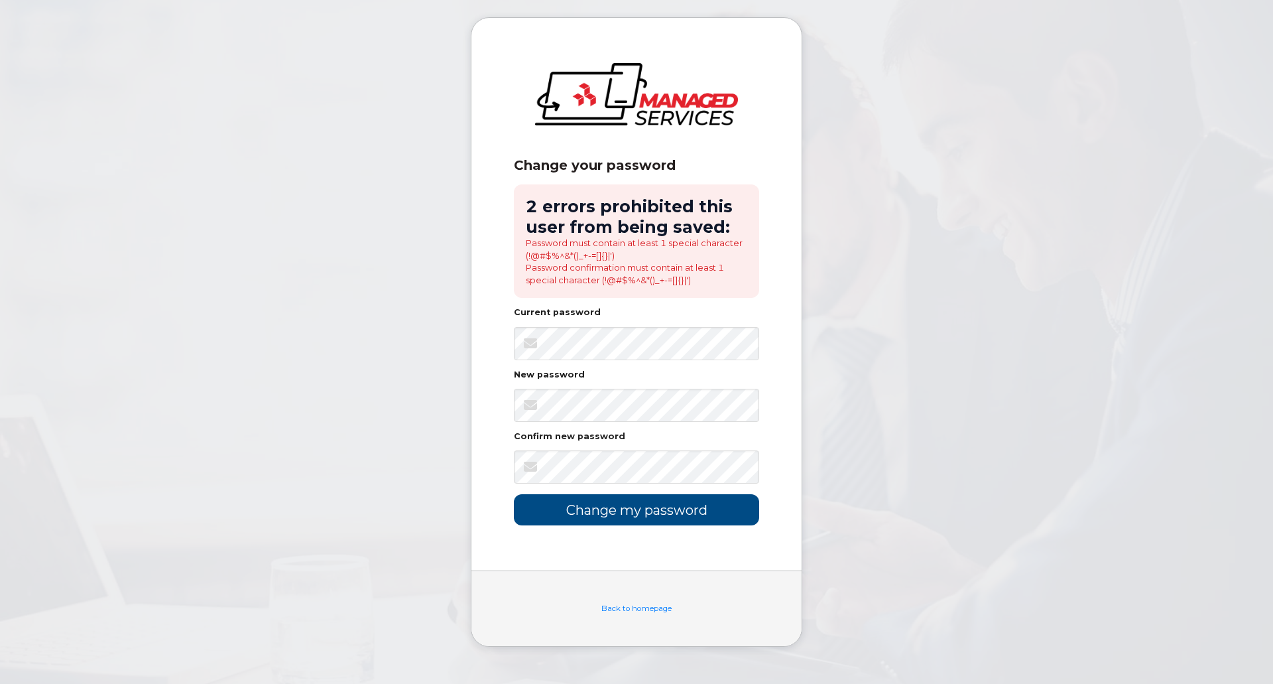 The width and height of the screenshot is (1273, 684). I want to click on li: Password must contain at least 1 special character (!@#$%^&*()_+-=[]{}|'), so click(637, 249).